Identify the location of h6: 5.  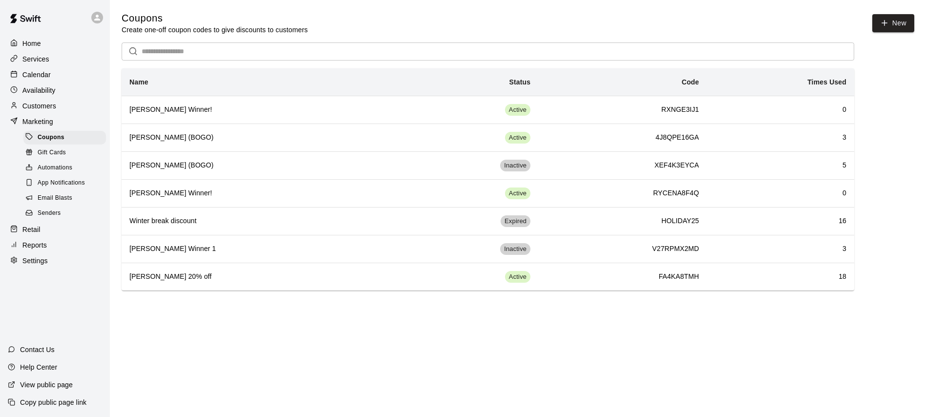
(781, 166).